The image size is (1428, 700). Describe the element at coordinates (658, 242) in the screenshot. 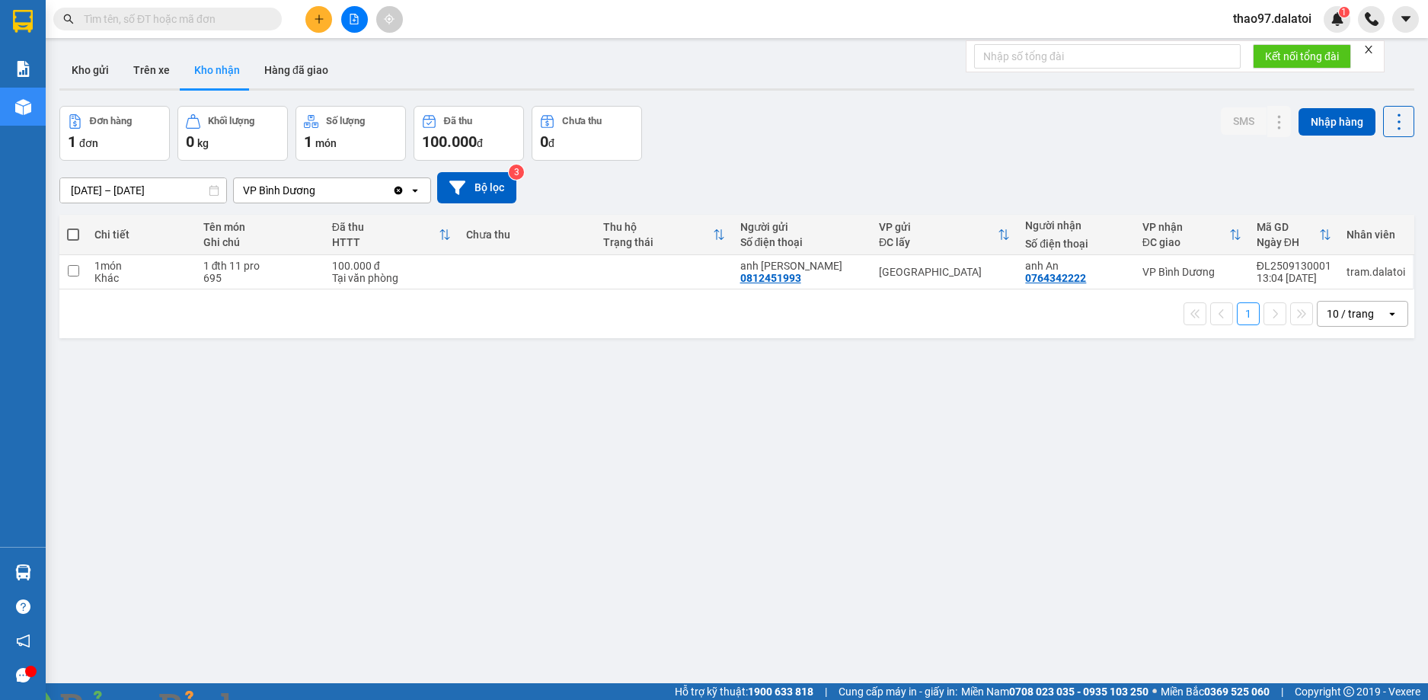

I see `div: Trạng thái` at that location.